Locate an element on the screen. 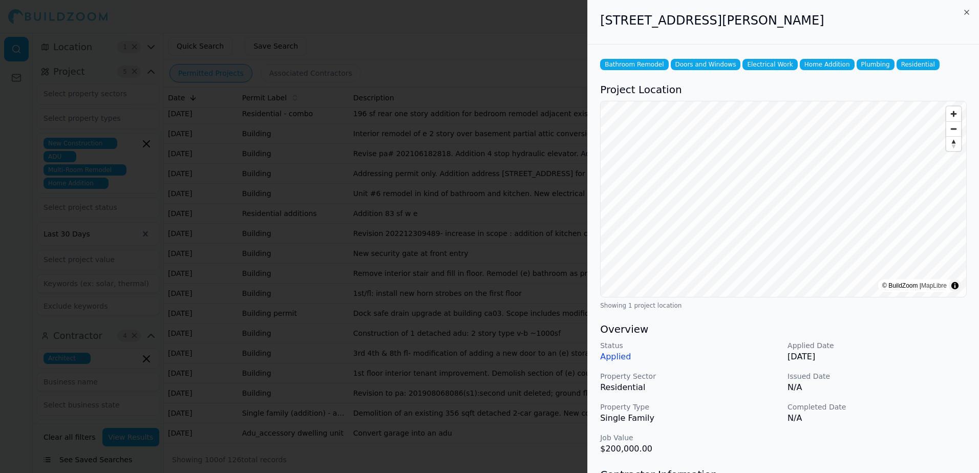  button: Reset bearing to north is located at coordinates (953, 143).